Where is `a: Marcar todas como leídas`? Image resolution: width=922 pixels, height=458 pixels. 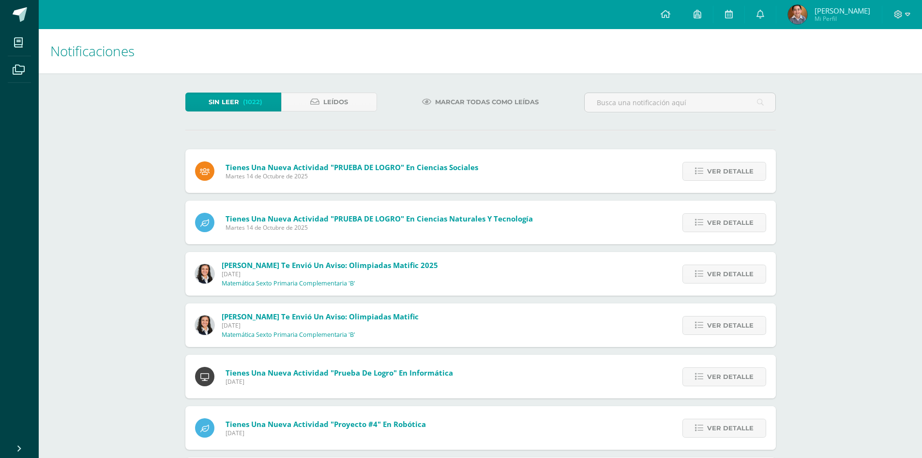 a: Marcar todas como leídas is located at coordinates (480, 102).